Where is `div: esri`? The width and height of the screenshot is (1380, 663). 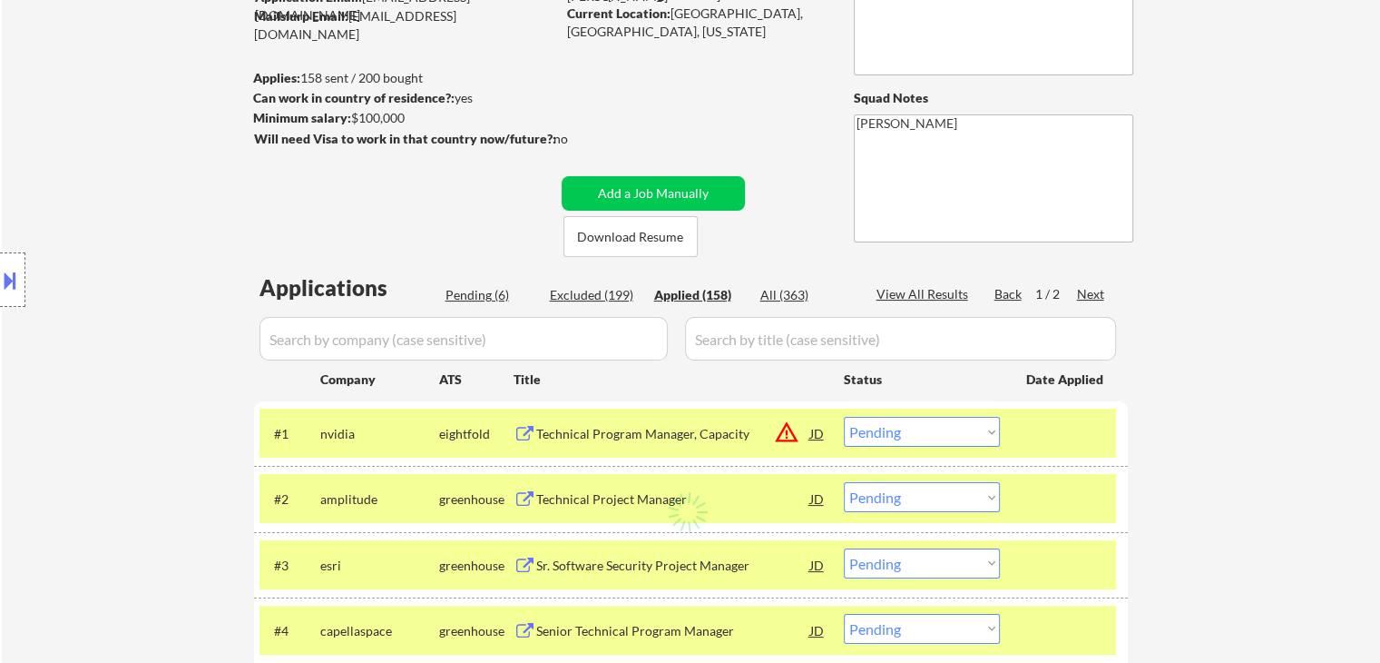 div: esri is located at coordinates (379, 565).